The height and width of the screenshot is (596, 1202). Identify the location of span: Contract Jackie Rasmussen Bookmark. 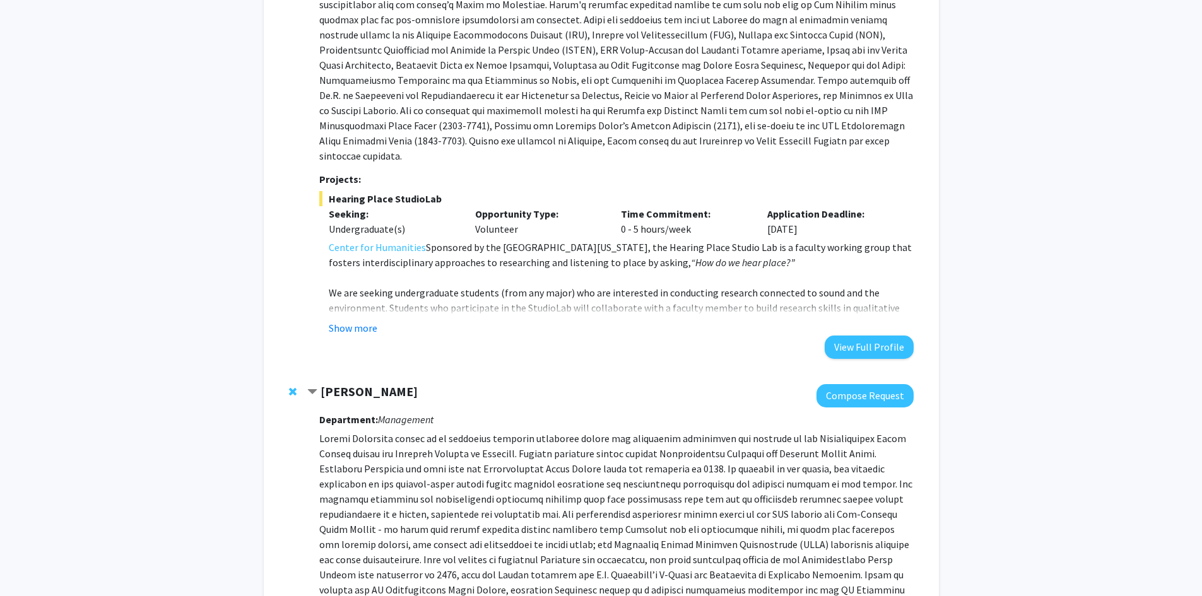
(312, 392).